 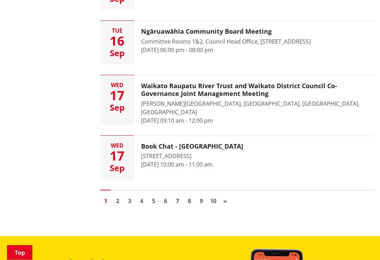 What do you see at coordinates (213, 202) in the screenshot?
I see `a: Go to page 10` at bounding box center [213, 202].